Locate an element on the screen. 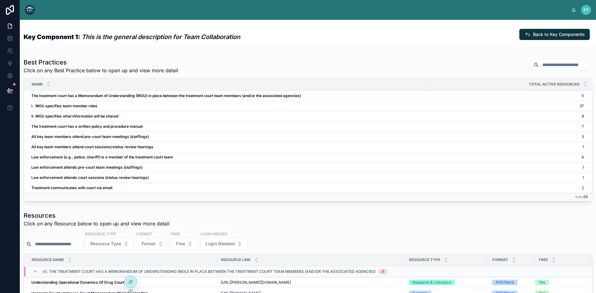 The image size is (596, 293). div: Yes is located at coordinates (542, 283).